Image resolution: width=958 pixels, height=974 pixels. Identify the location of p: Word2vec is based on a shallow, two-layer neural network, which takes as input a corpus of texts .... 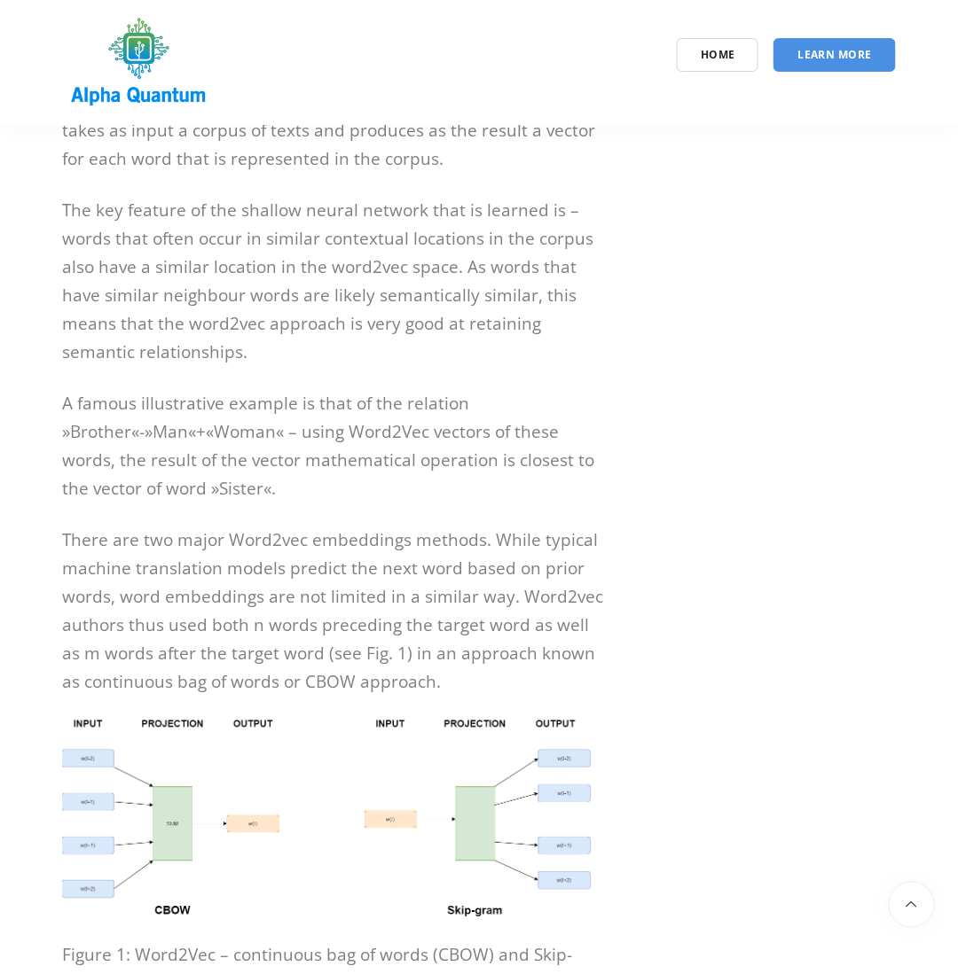
(335, 130).